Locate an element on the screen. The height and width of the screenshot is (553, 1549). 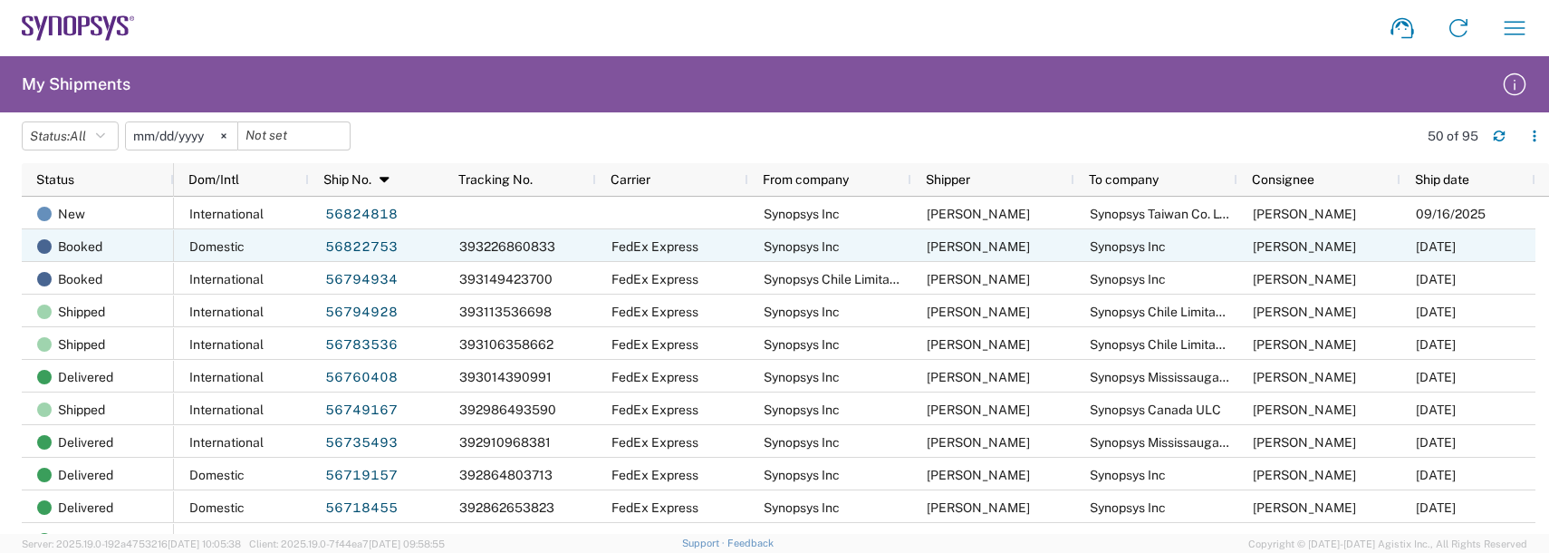
span: Synopsys Taiwan Co. Ltd. Hsinchu Science Park Branch is located at coordinates (1228, 214).